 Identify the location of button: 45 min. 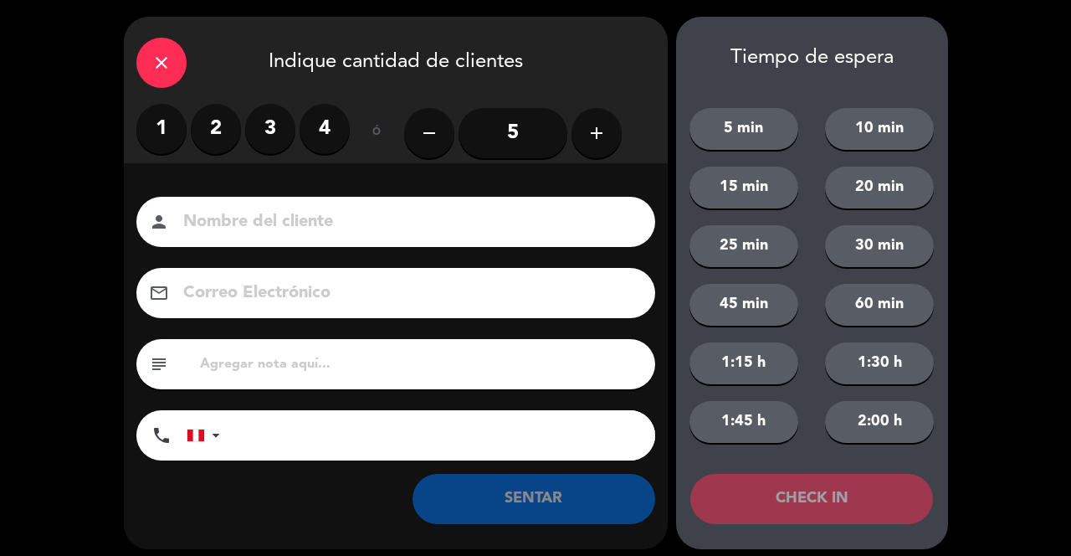
(744, 305).